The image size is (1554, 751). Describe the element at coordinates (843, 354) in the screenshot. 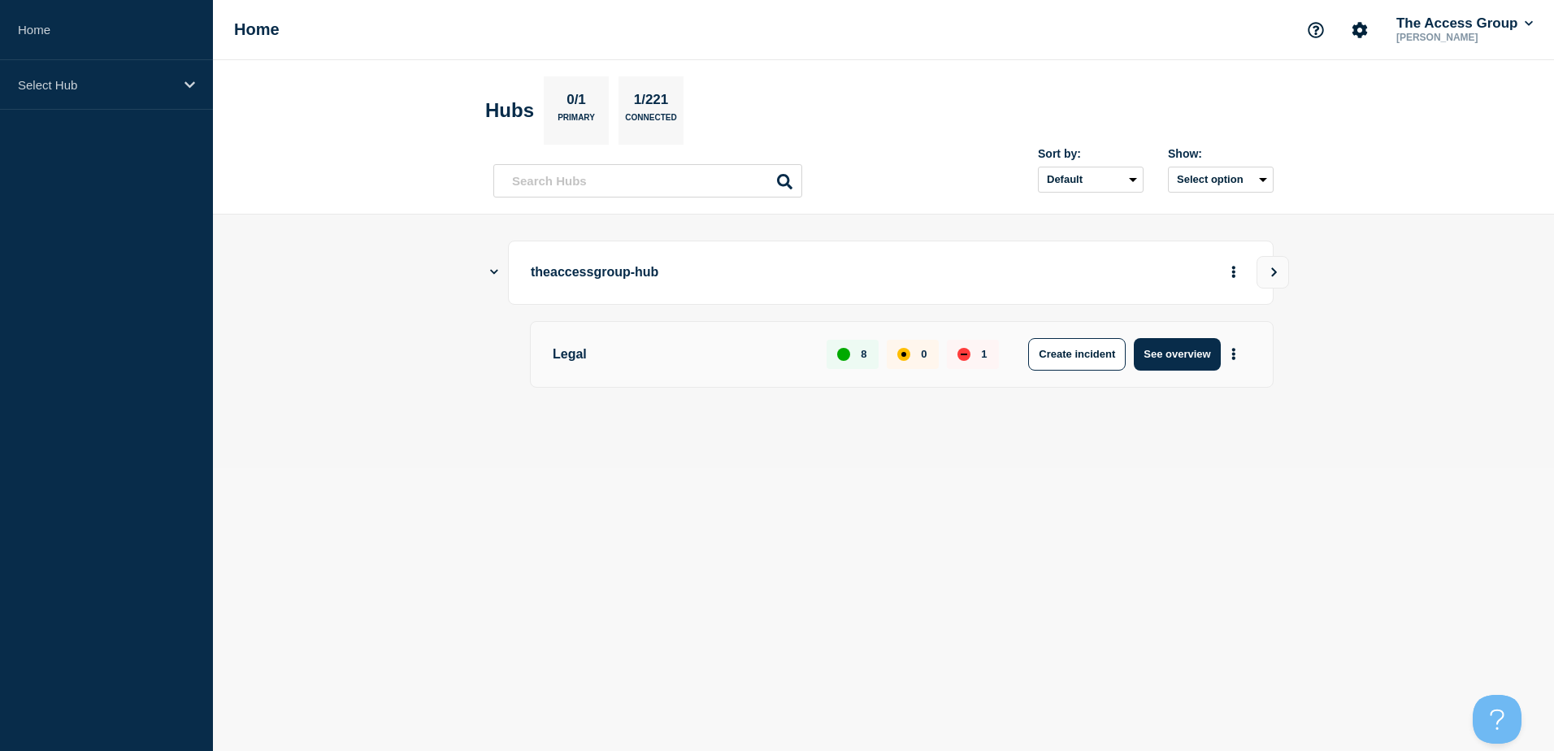

I see `div: up` at that location.